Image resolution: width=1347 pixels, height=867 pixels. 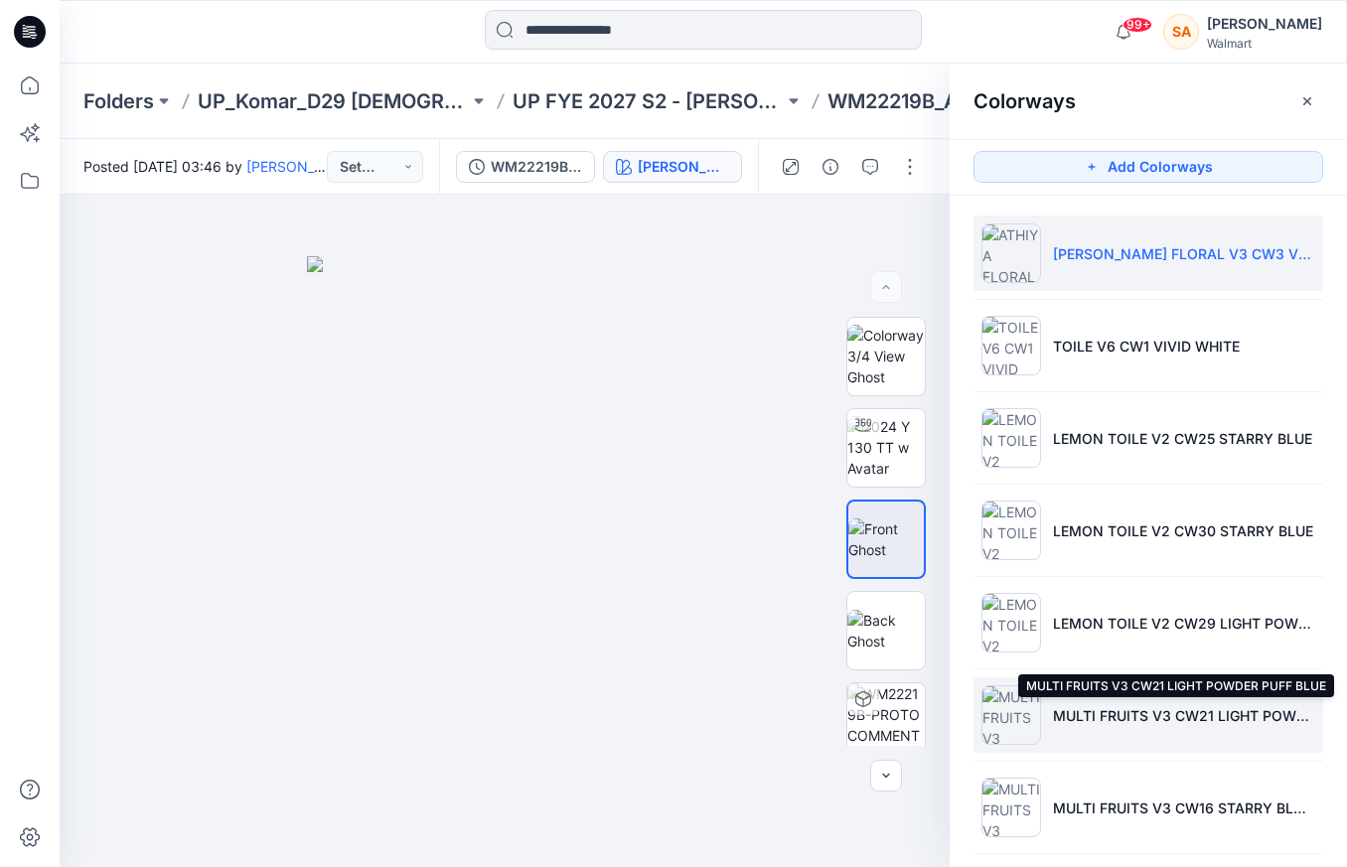 What do you see at coordinates (1024, 101) in the screenshot?
I see `h2: Colorways` at bounding box center [1024, 101].